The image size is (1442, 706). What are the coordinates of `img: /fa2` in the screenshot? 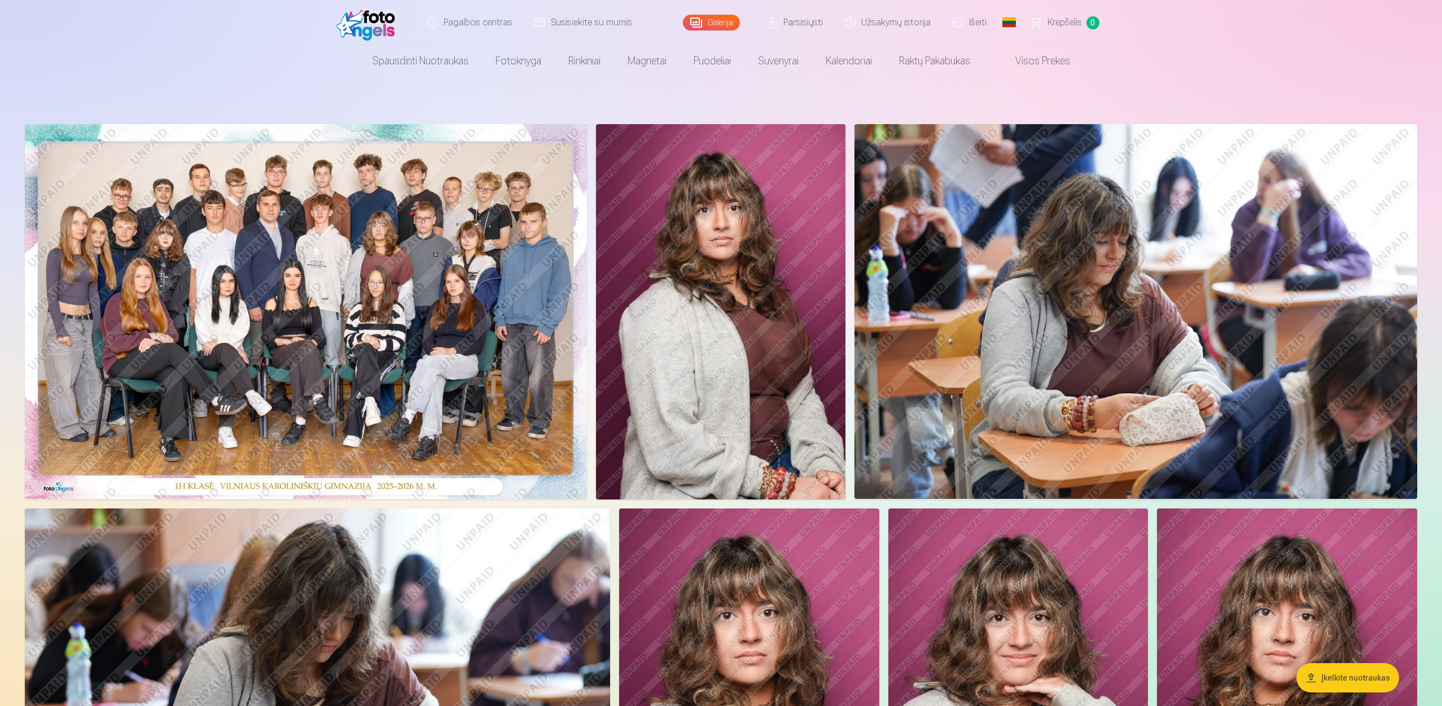 It's located at (369, 23).